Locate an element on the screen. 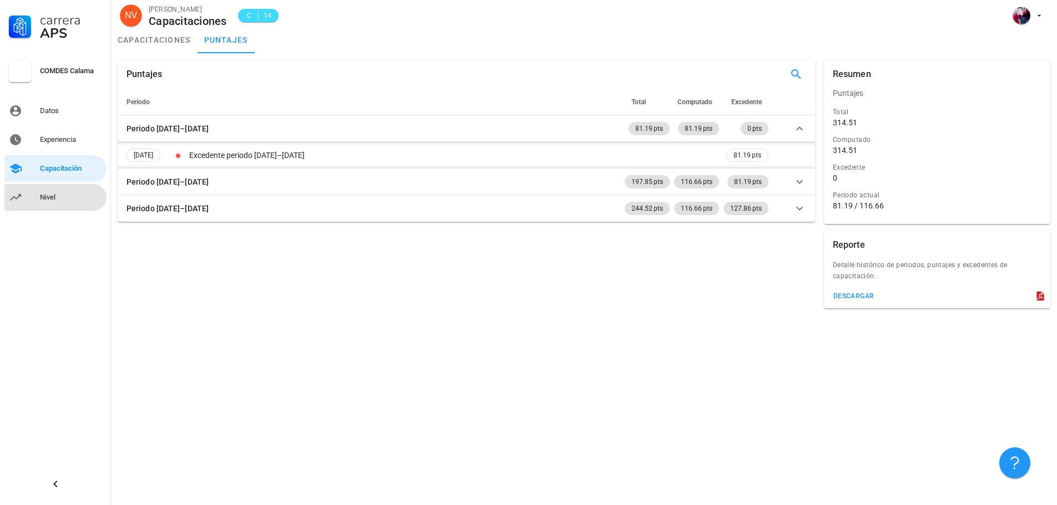  div: Capacitación is located at coordinates (71, 169).